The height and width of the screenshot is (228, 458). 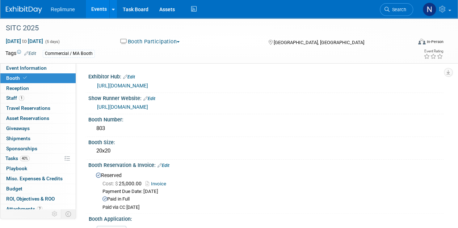 What do you see at coordinates (434, 42) in the screenshot?
I see `div: In-Person` at bounding box center [434, 42].